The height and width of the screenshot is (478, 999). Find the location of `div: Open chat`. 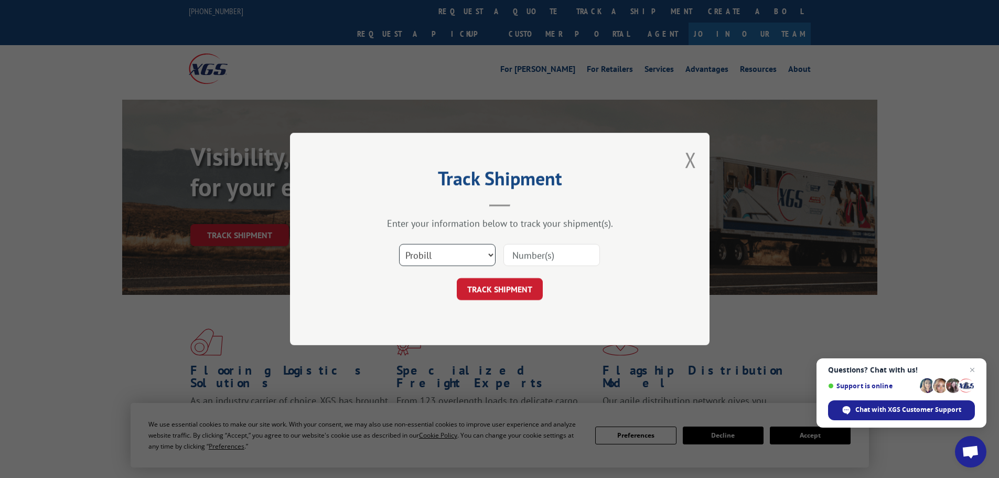

div: Open chat is located at coordinates (971, 452).